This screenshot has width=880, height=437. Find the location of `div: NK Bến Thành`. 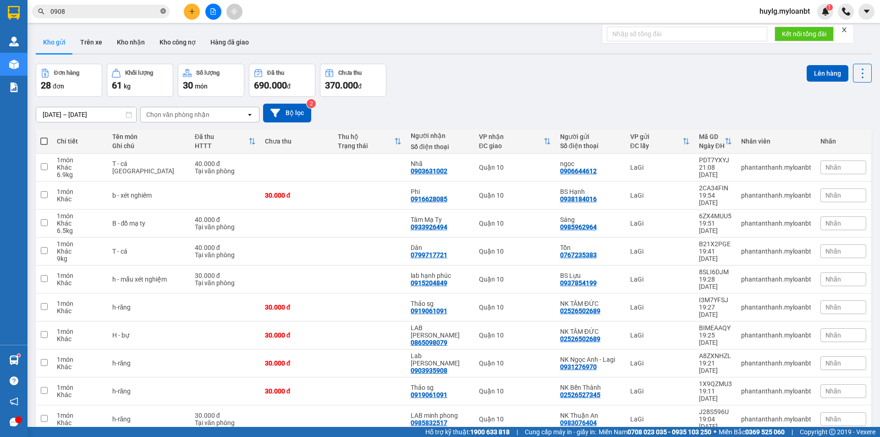

div: NK Bến Thành is located at coordinates (591, 387).